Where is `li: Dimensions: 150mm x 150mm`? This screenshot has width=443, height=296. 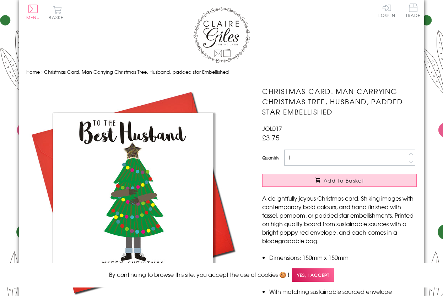
li: Dimensions: 150mm x 150mm is located at coordinates (343, 258).